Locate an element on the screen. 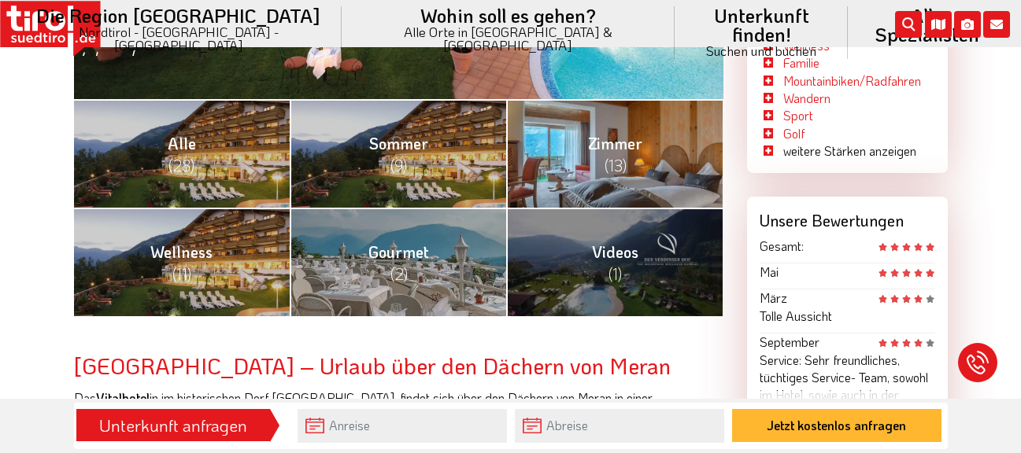 This screenshot has height=453, width=1021. span: (11) is located at coordinates (182, 274).